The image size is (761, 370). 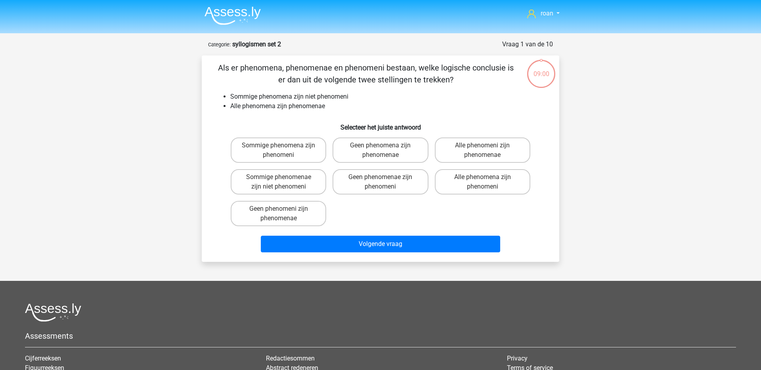 I want to click on strong: syllogismen set 2, so click(x=257, y=44).